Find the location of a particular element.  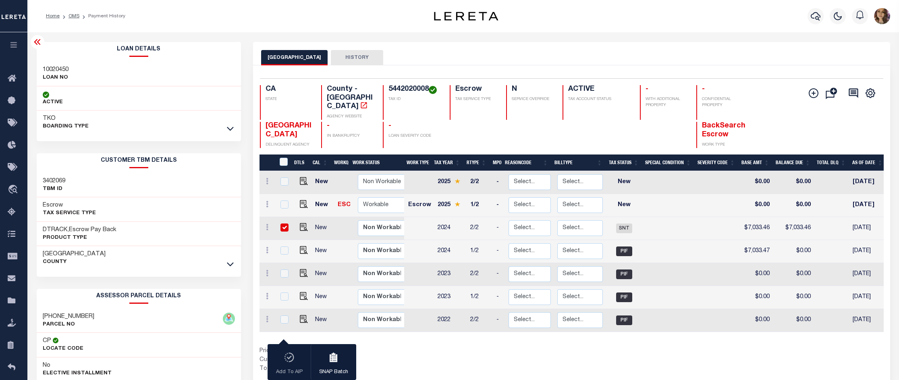

p: SNAP Batch is located at coordinates (334, 372).